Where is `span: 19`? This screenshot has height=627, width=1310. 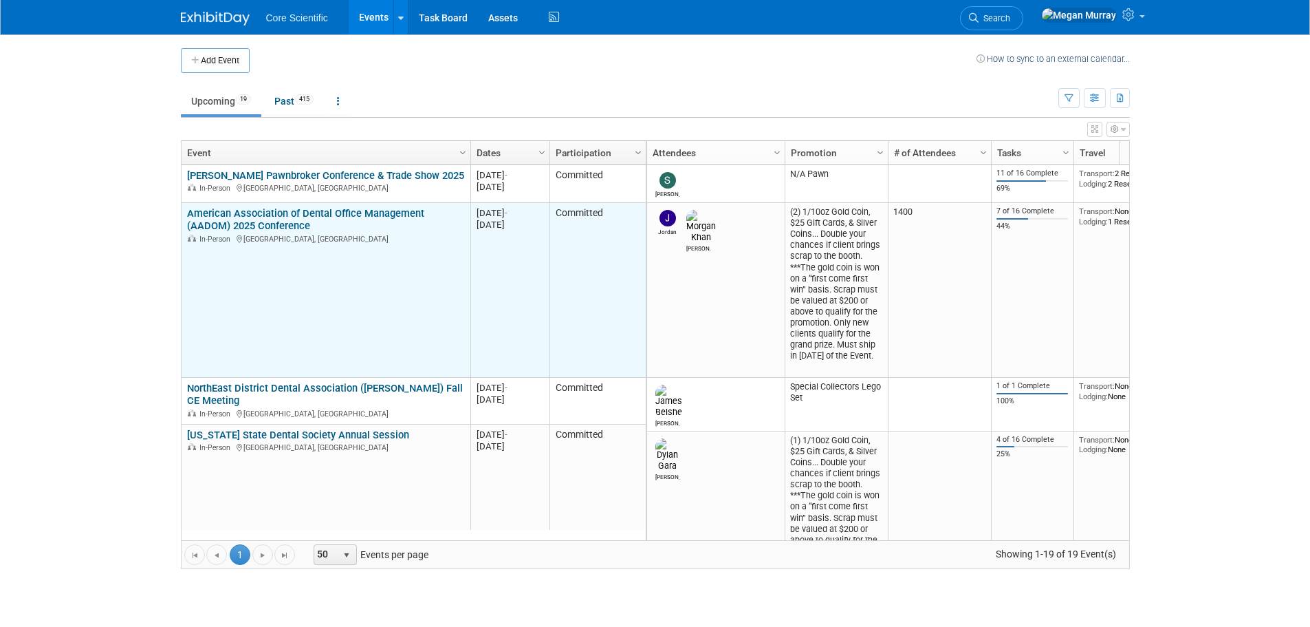 span: 19 is located at coordinates (243, 99).